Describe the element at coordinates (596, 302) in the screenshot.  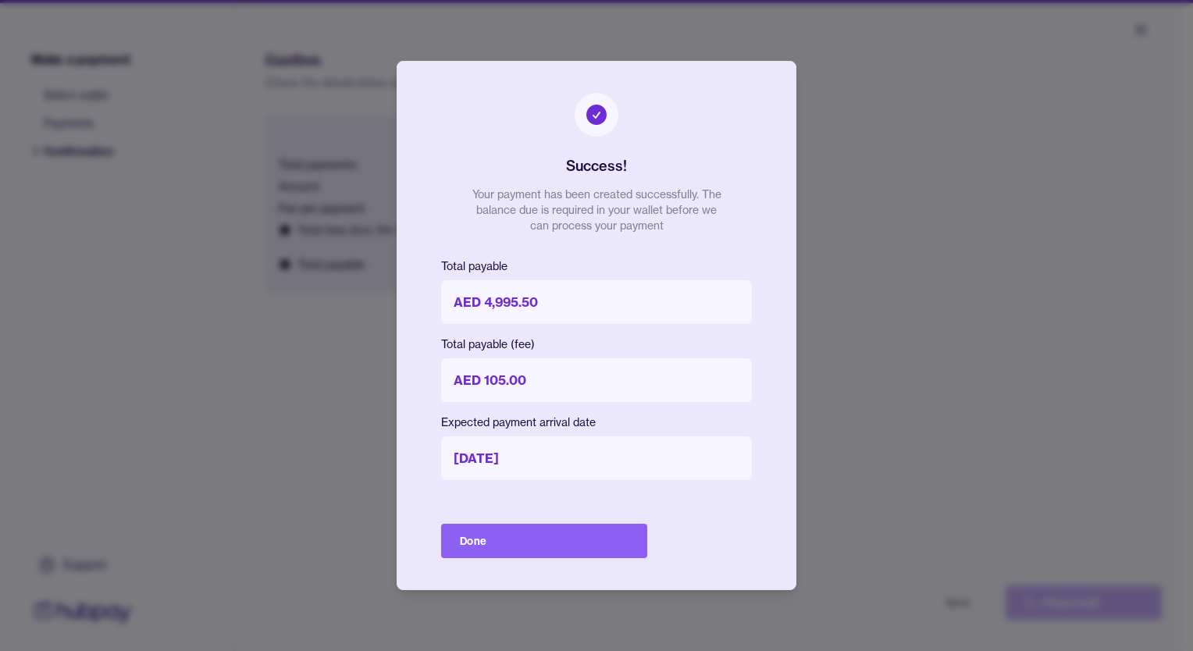
I see `p: AED 4,995.50` at that location.